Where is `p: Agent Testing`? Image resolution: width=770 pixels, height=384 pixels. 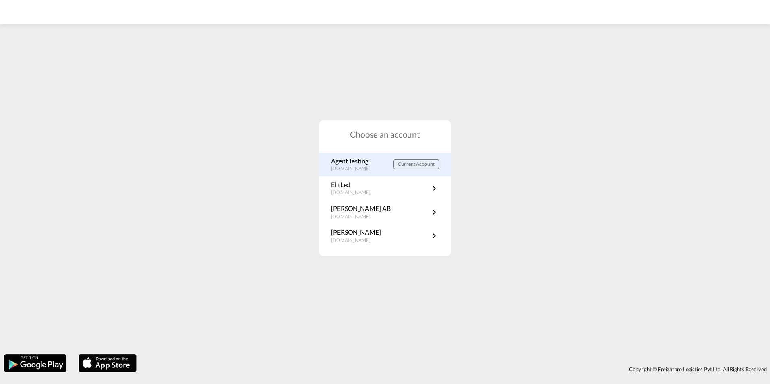 p: Agent Testing is located at coordinates (355, 161).